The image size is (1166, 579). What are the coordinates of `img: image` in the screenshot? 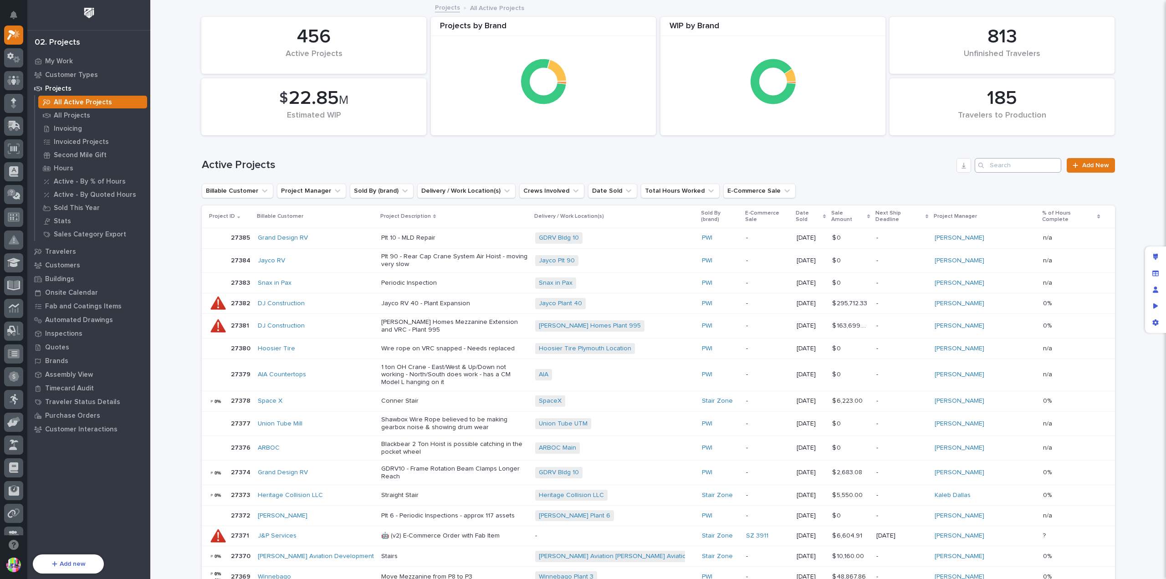 It's located at (128, 119).